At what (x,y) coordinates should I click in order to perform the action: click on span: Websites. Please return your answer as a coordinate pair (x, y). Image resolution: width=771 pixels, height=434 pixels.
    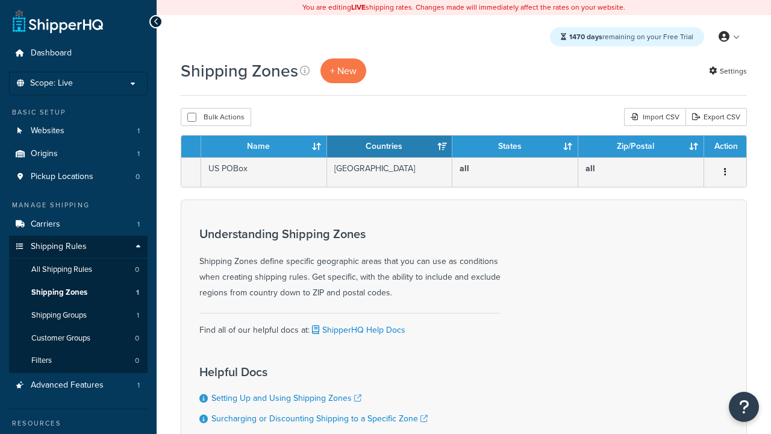
    Looking at the image, I should click on (48, 131).